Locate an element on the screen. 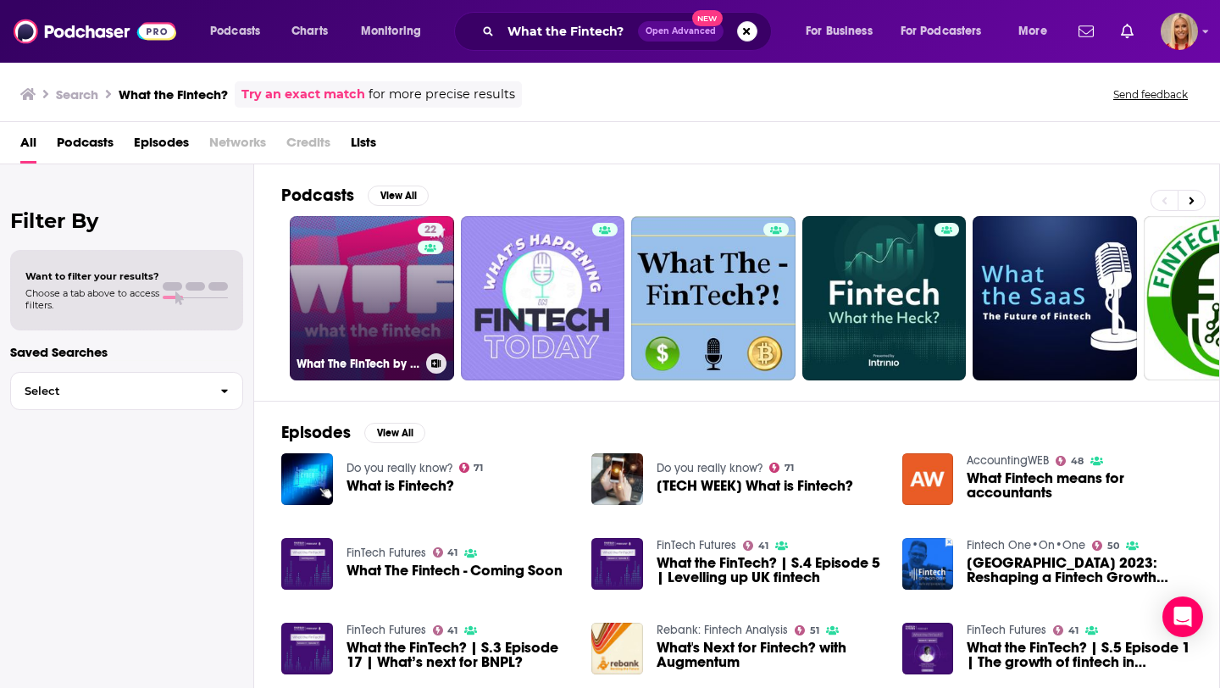 Image resolution: width=1220 pixels, height=688 pixels. span: Credits is located at coordinates (308, 146).